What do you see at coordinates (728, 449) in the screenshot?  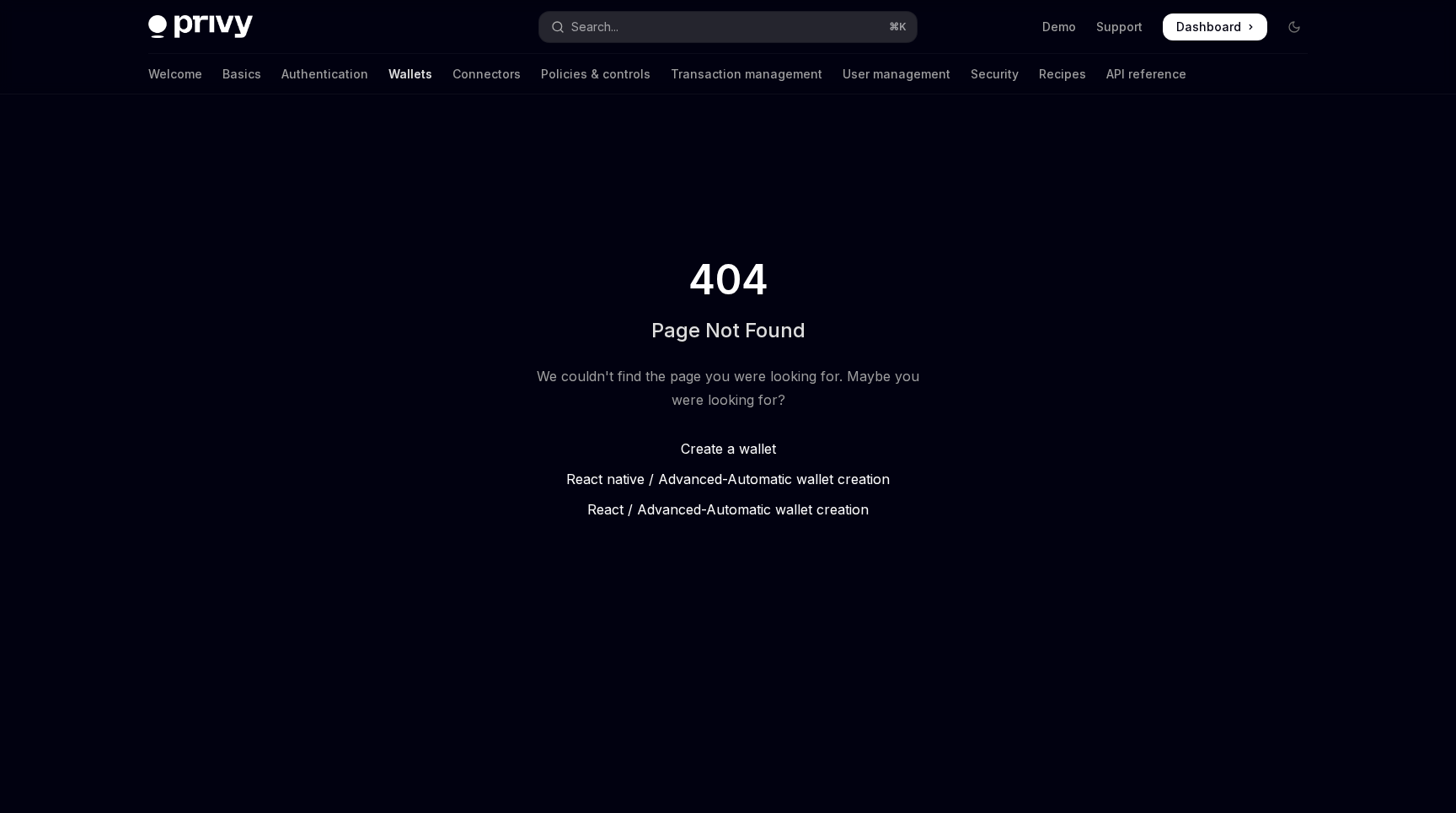 I see `a: Create a wallet` at bounding box center [728, 449].